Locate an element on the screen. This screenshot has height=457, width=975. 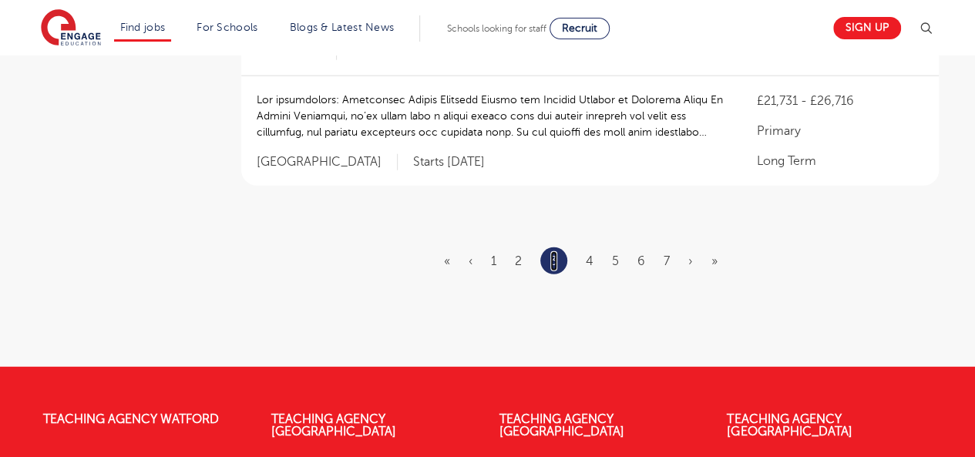
a: Blogs & Latest News is located at coordinates (342, 27).